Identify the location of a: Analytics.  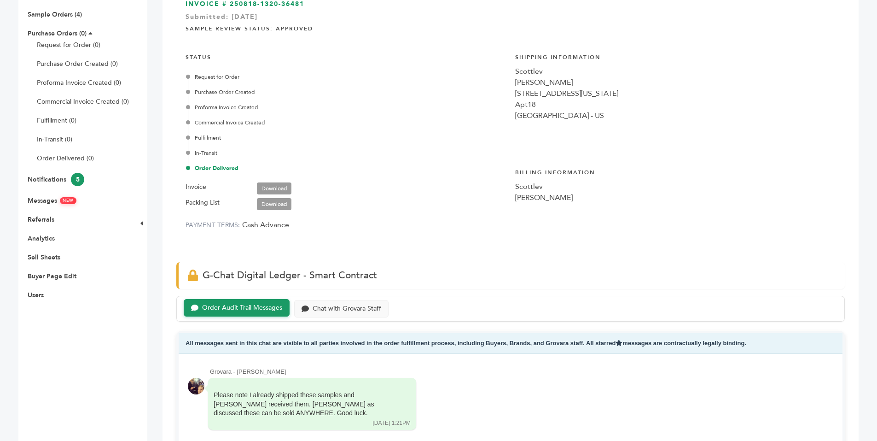
(41, 238).